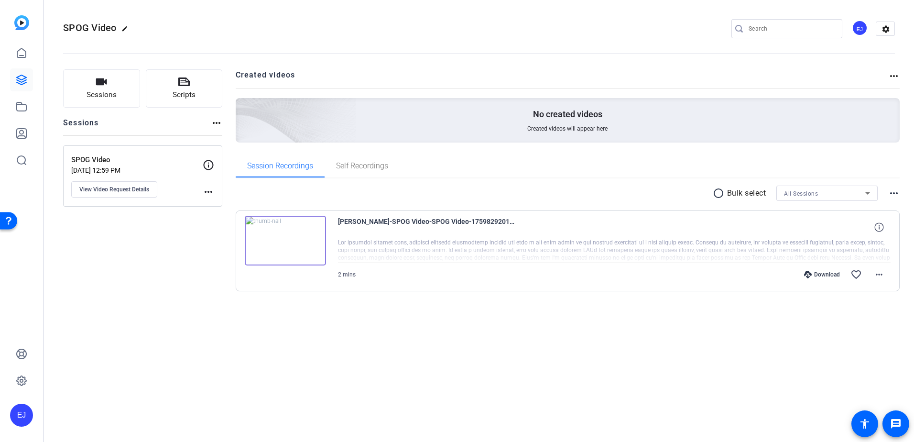 This screenshot has width=914, height=442. What do you see at coordinates (184, 88) in the screenshot?
I see `button: Scripts` at bounding box center [184, 88].